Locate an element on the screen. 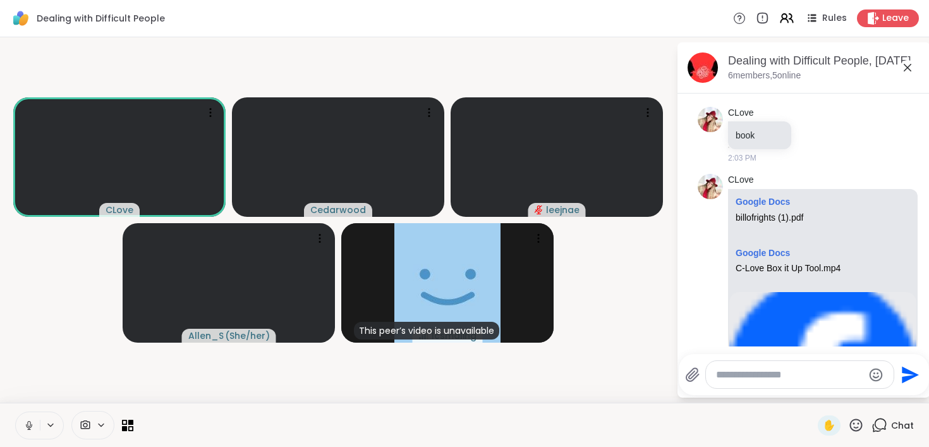  img: ShareWell Logomark is located at coordinates (21, 18).